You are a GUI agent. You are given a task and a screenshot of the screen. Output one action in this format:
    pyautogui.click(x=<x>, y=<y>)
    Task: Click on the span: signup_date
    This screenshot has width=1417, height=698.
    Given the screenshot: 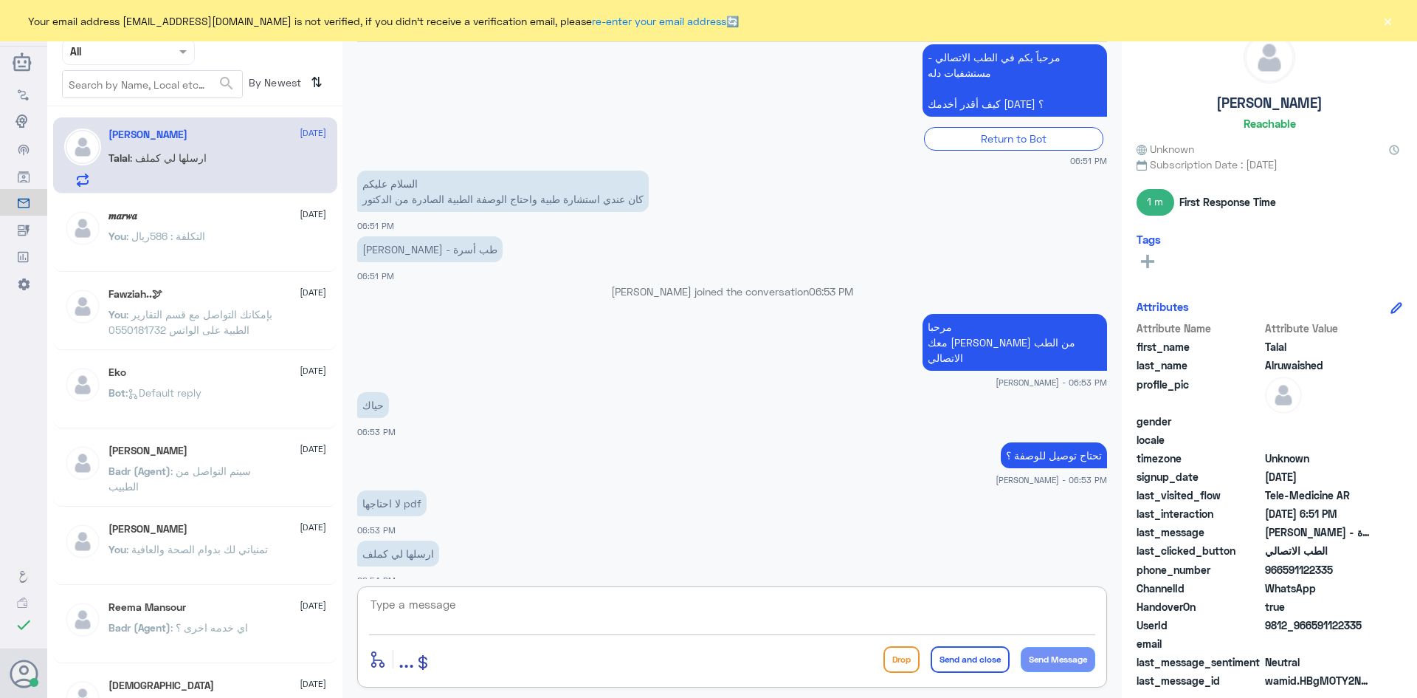 What is the action you would take?
    pyautogui.click(x=1199, y=476)
    